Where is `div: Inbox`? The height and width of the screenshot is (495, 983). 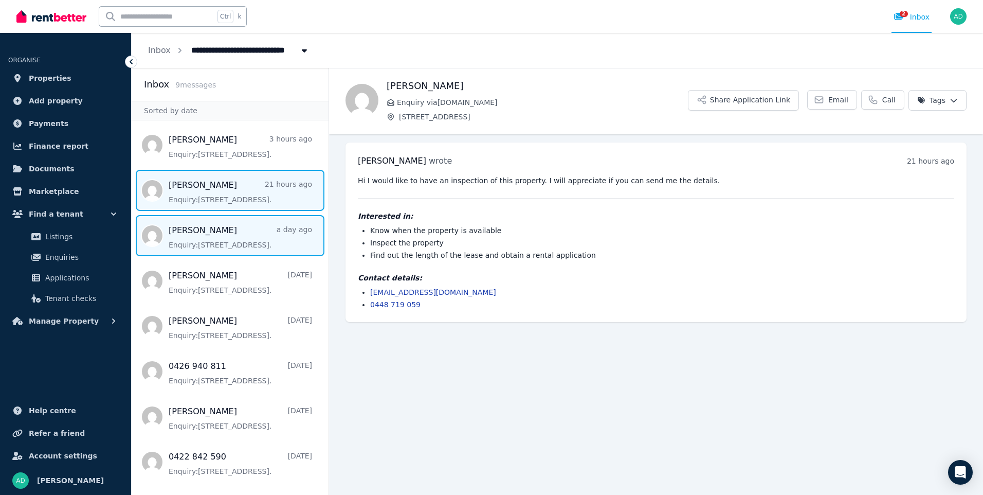 div: Inbox is located at coordinates (912, 17).